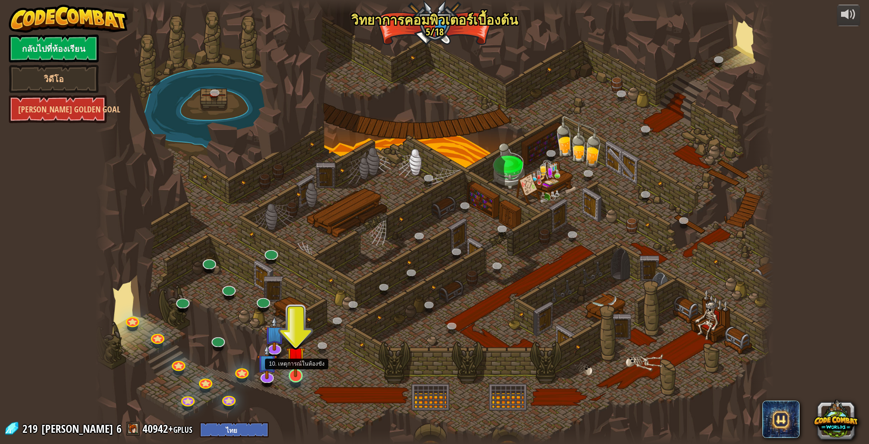  What do you see at coordinates (31, 428) in the screenshot?
I see `span: 219` at bounding box center [31, 428].